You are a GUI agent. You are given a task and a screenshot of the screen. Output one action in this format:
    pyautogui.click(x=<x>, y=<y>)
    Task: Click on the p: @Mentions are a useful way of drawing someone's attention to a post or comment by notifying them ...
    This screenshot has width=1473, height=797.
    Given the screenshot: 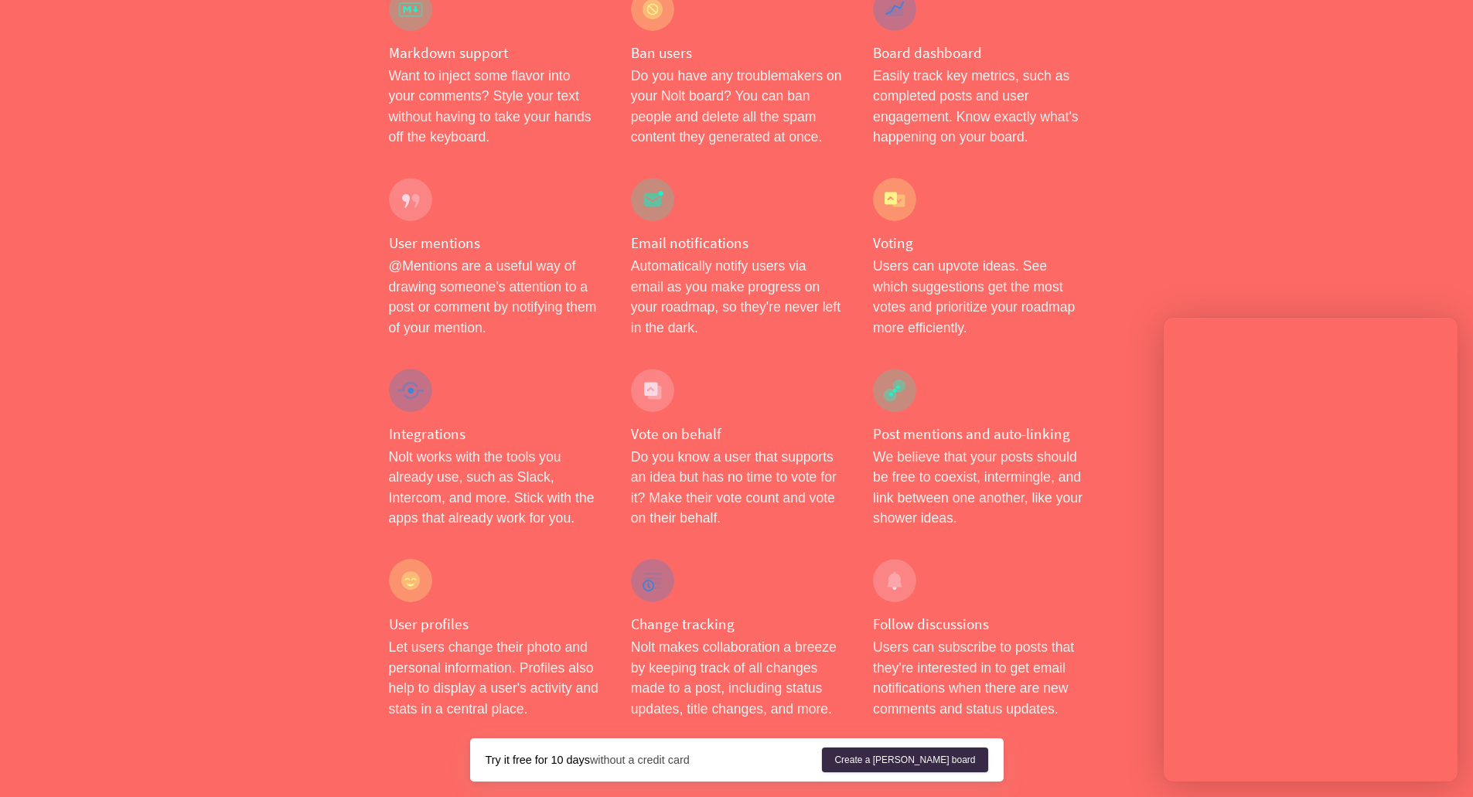 What is the action you would take?
    pyautogui.click(x=494, y=297)
    